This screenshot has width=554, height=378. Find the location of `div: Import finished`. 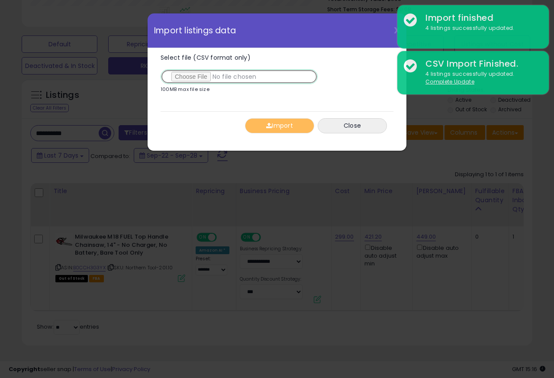

div: Import finished is located at coordinates (481, 18).